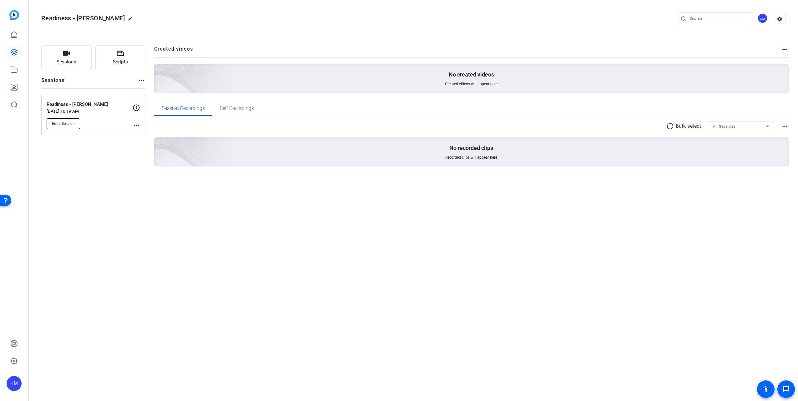 This screenshot has width=798, height=401. I want to click on h2: Created videos, so click(468, 51).